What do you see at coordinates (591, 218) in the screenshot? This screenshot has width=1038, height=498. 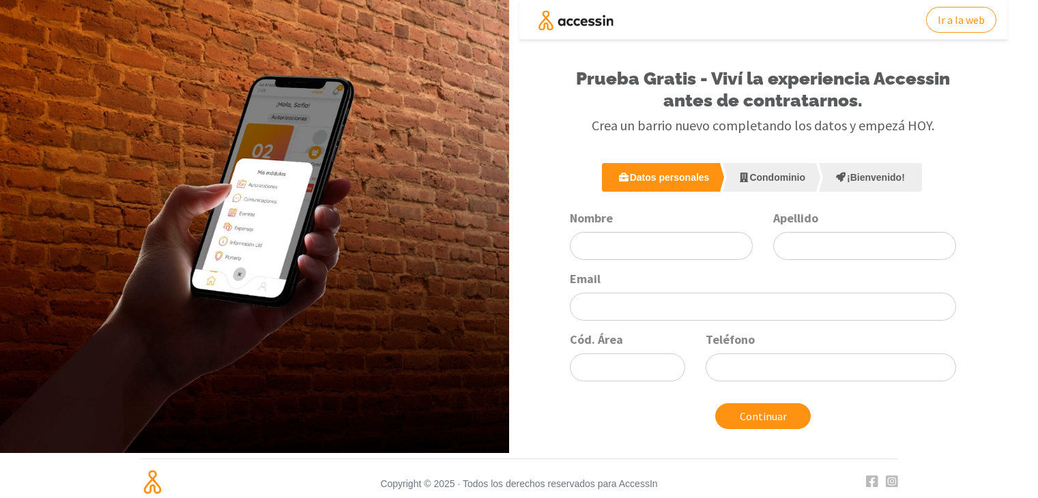 I see `label: Nombre` at bounding box center [591, 218].